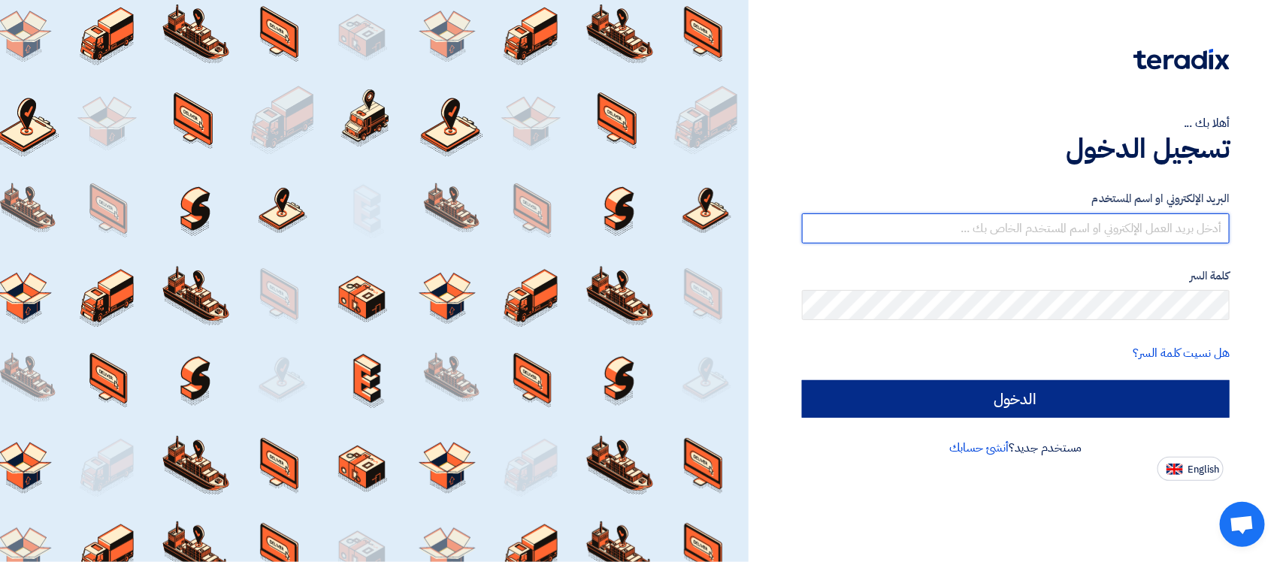 The image size is (1283, 562). Describe the element at coordinates (1175, 469) in the screenshot. I see `img: en-US.png` at that location.